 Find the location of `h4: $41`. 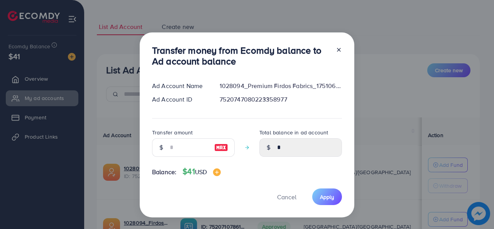

h4: $41 is located at coordinates (201, 171).